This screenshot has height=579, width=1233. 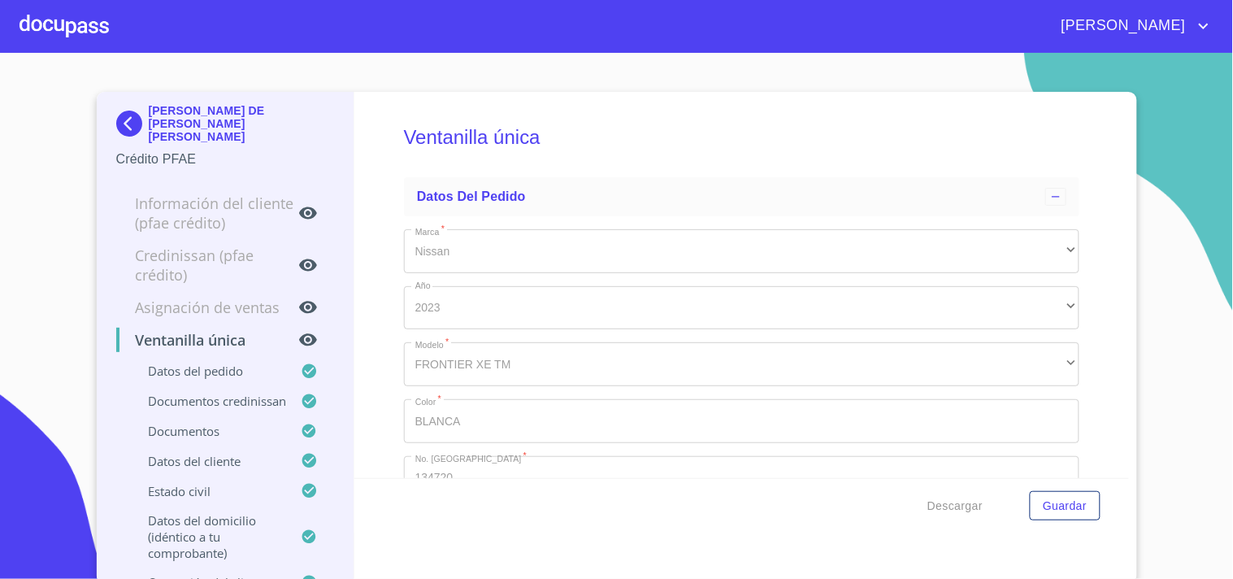 What do you see at coordinates (209, 537) in the screenshot?
I see `p: Datos del domicilio (idéntico a tu comprobante)` at bounding box center [209, 537].